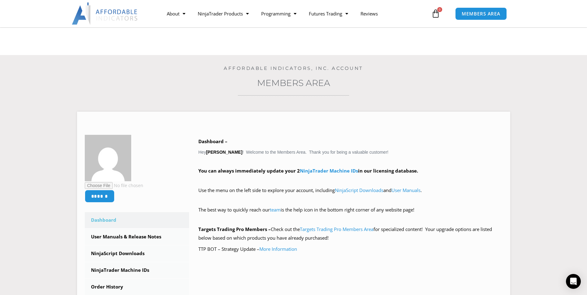 The image size is (587, 295). What do you see at coordinates (279, 14) in the screenshot?
I see `a: Programming` at bounding box center [279, 14].